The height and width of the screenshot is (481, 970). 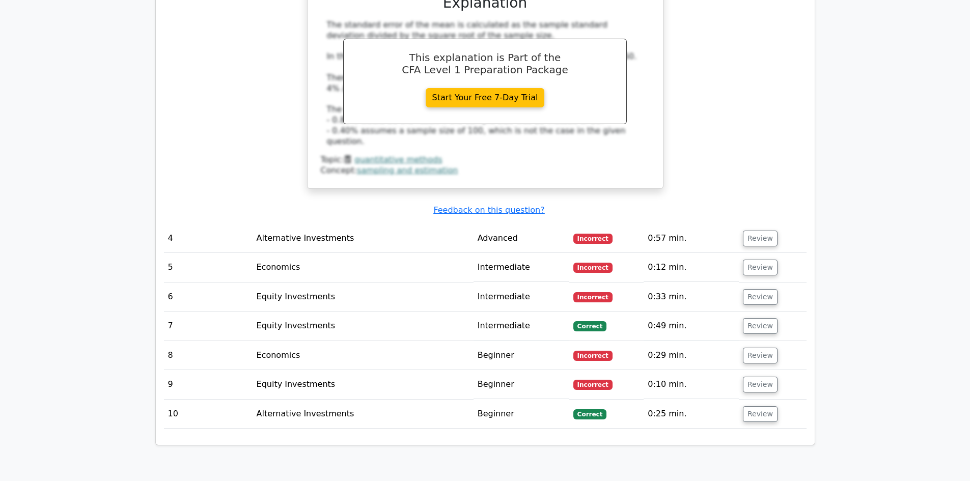 What do you see at coordinates (691, 297) in the screenshot?
I see `td: 0:33 min.` at bounding box center [691, 297].